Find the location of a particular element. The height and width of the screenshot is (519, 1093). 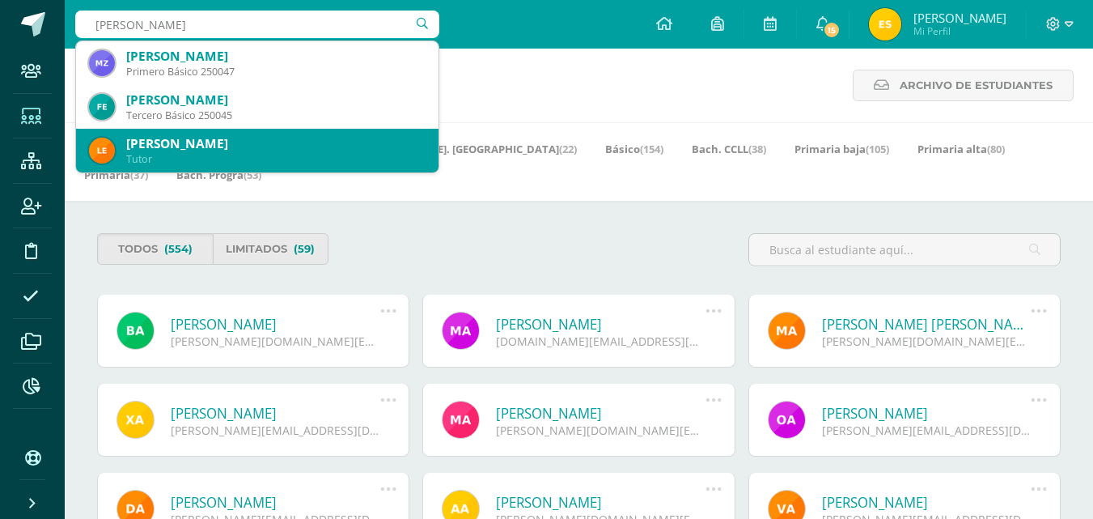

a: Bach. Progra(53) is located at coordinates (218, 175).